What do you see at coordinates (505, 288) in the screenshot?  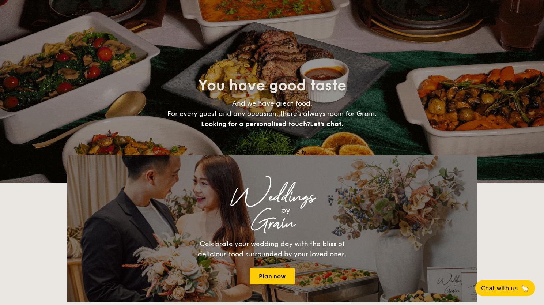 I see `button: Chat with us🦙` at bounding box center [505, 288].